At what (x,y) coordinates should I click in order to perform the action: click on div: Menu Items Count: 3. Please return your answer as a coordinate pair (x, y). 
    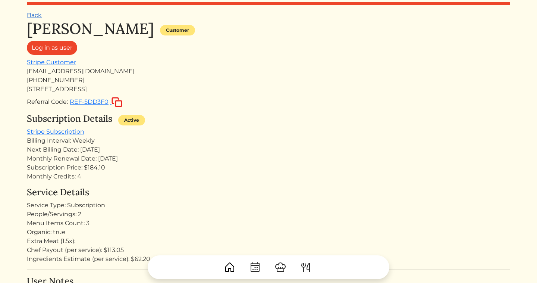
    Looking at the image, I should click on (269, 223).